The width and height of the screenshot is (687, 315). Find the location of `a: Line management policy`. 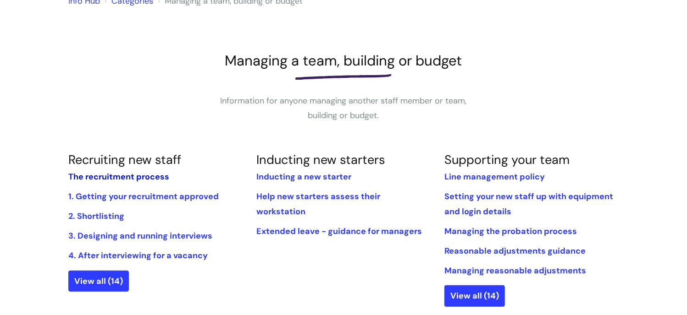

a: Line management policy is located at coordinates (494, 177).